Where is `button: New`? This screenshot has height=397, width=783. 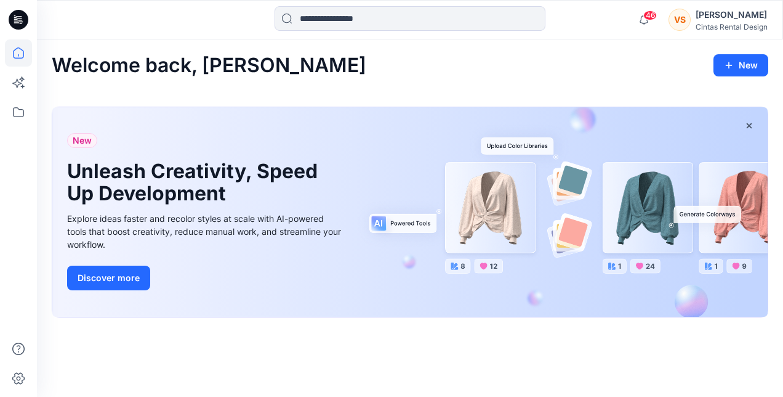 button: New is located at coordinates (741, 65).